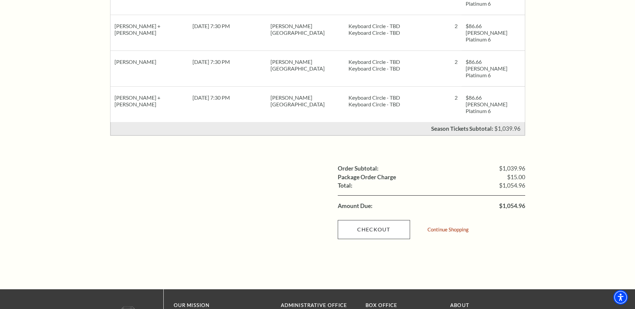 The width and height of the screenshot is (635, 309). Describe the element at coordinates (355, 206) in the screenshot. I see `label: Amount Due:` at that location.